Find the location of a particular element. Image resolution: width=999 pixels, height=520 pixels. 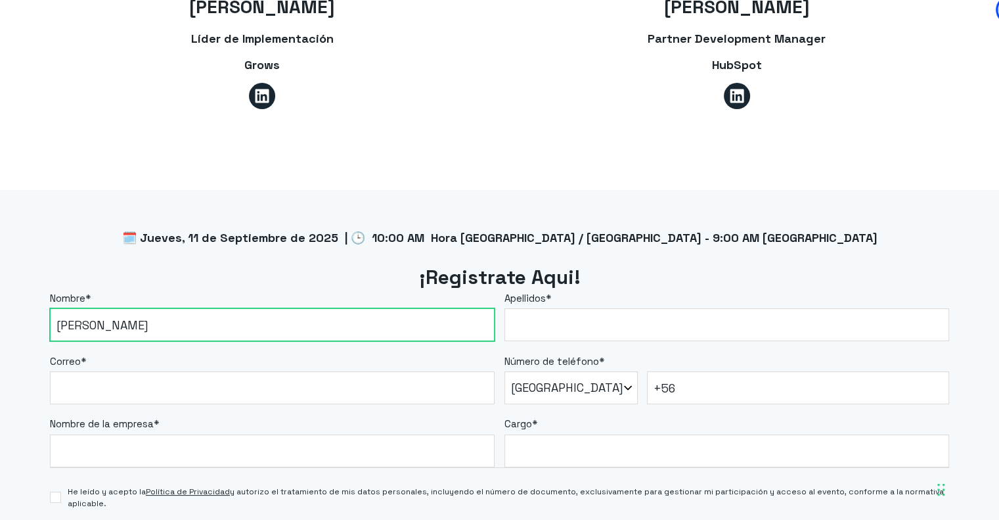

span: Grows is located at coordinates (262, 64).